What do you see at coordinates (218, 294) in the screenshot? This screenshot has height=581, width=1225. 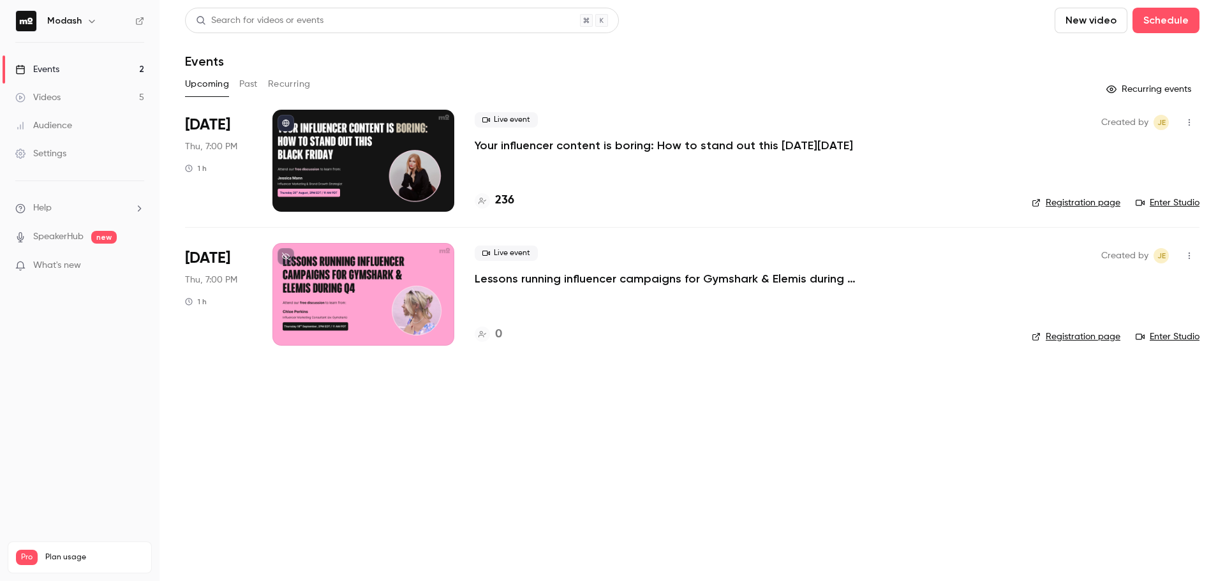 I see `div: Sep 18 Thu, 7:00 PM (Europe/London)` at bounding box center [218, 294].